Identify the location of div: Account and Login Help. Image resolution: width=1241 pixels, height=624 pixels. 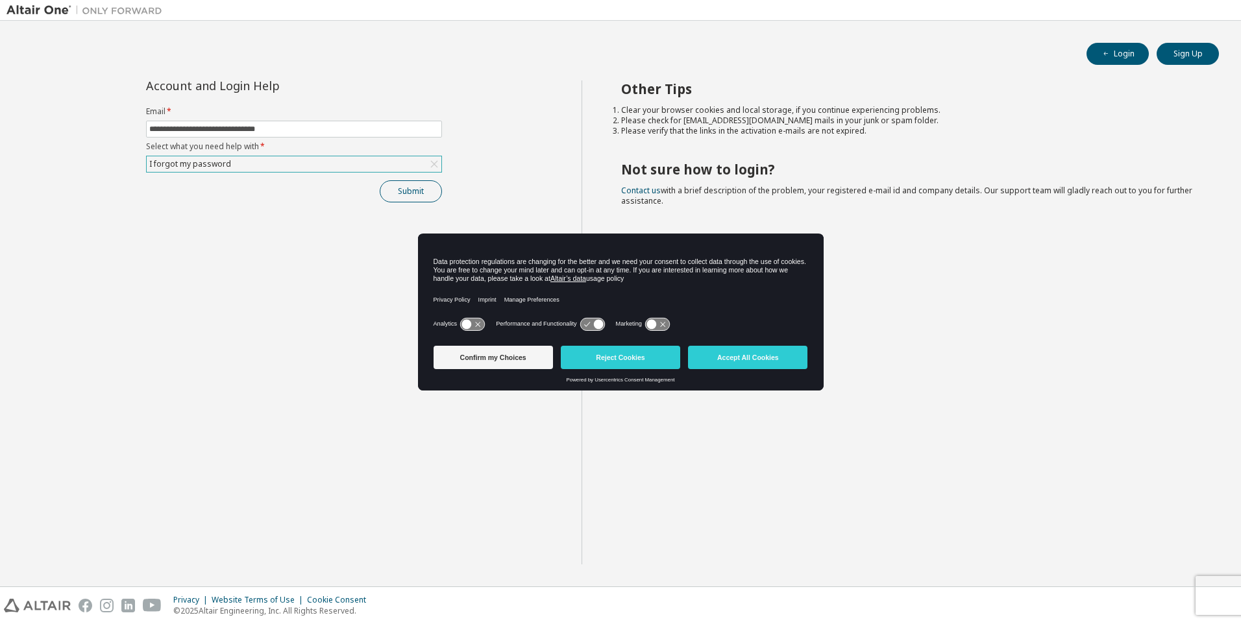
(264, 86).